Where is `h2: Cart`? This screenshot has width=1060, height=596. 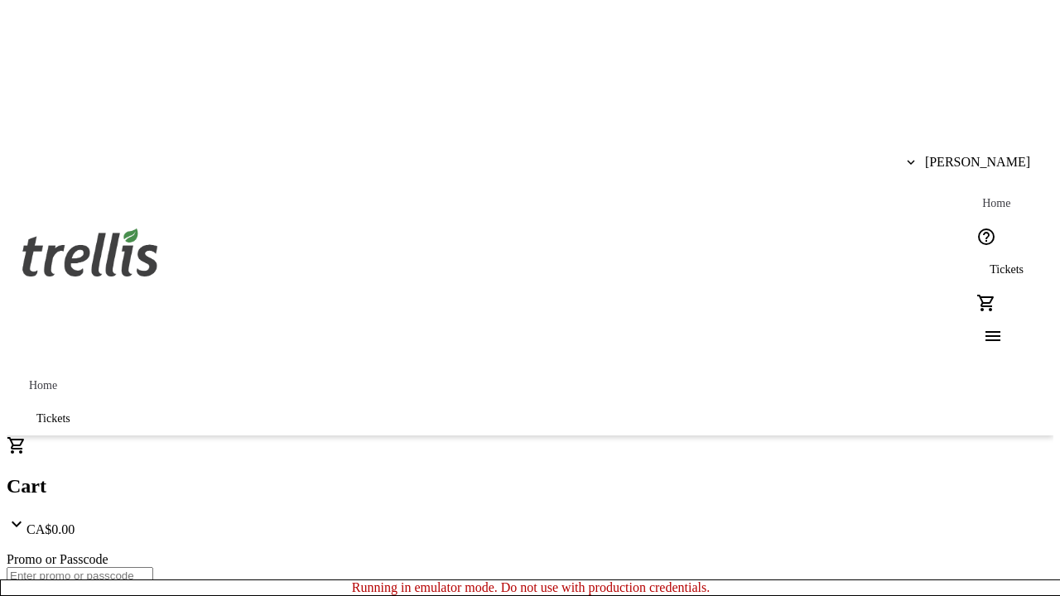 h2: Cart is located at coordinates (530, 486).